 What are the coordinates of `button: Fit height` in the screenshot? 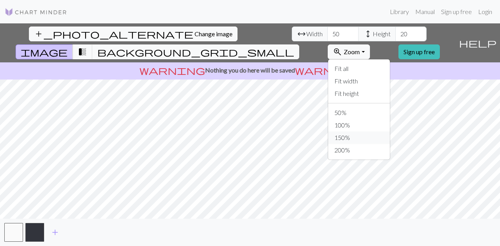 It's located at (359, 94).